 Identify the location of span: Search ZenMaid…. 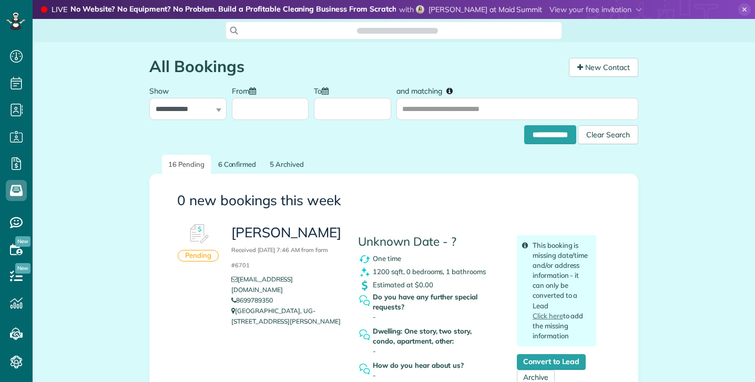
(397, 30).